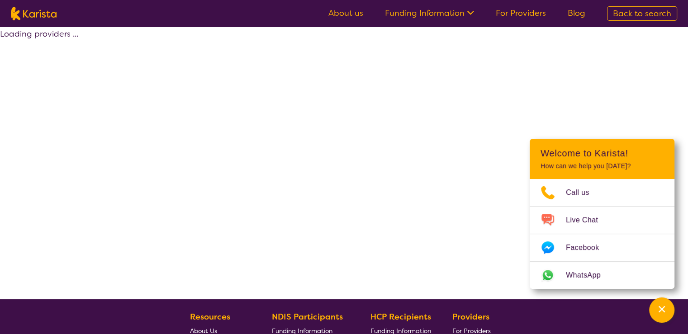  I want to click on img: Karista logo, so click(33, 14).